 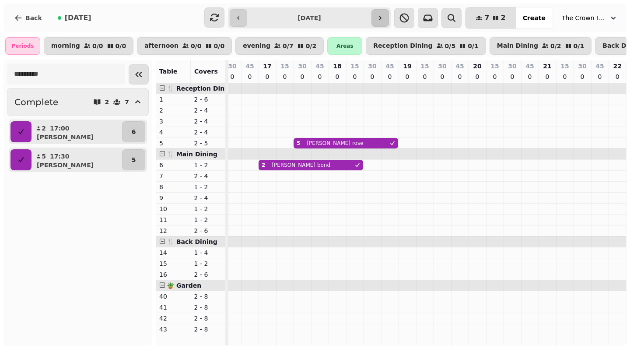 I want to click on span: 🍴 Reception Dining, so click(x=201, y=88).